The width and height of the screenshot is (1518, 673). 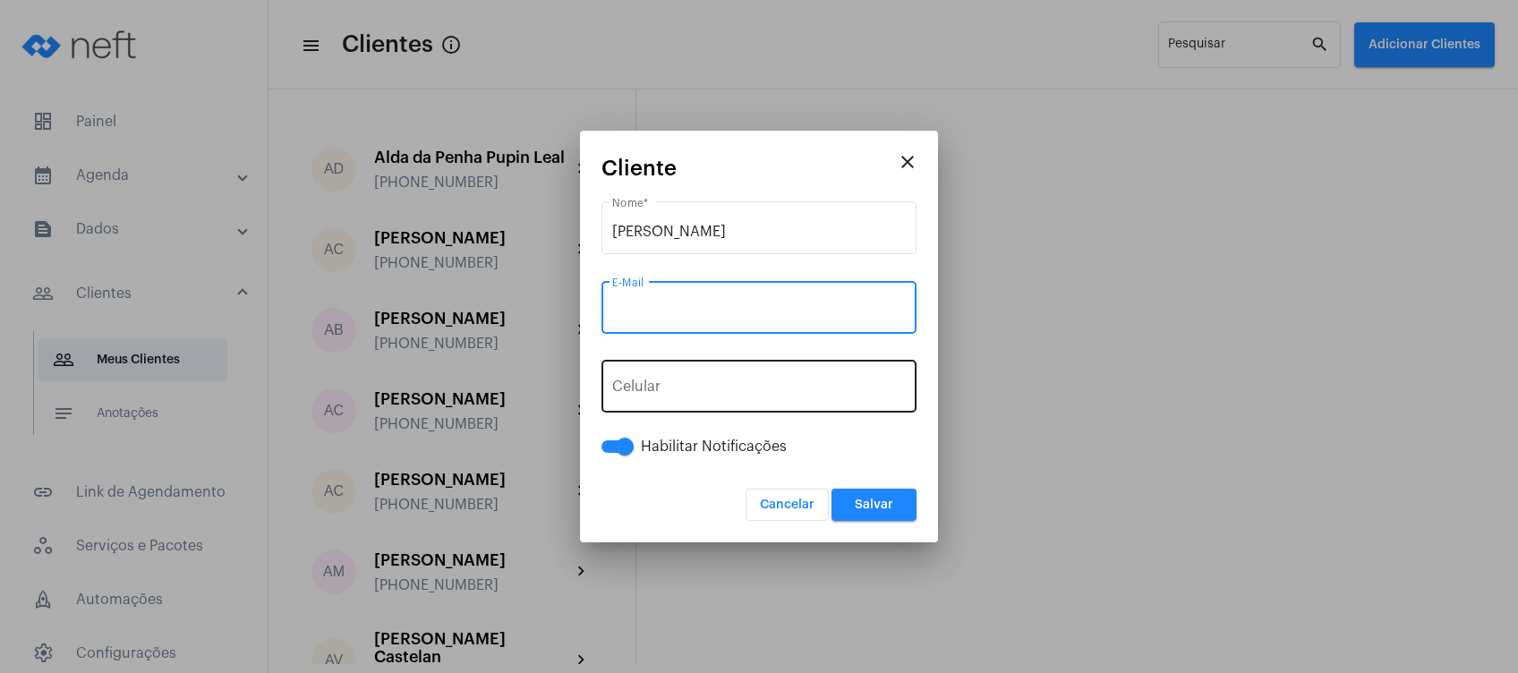 What do you see at coordinates (787, 505) in the screenshot?
I see `span: Cancelar` at bounding box center [787, 505].